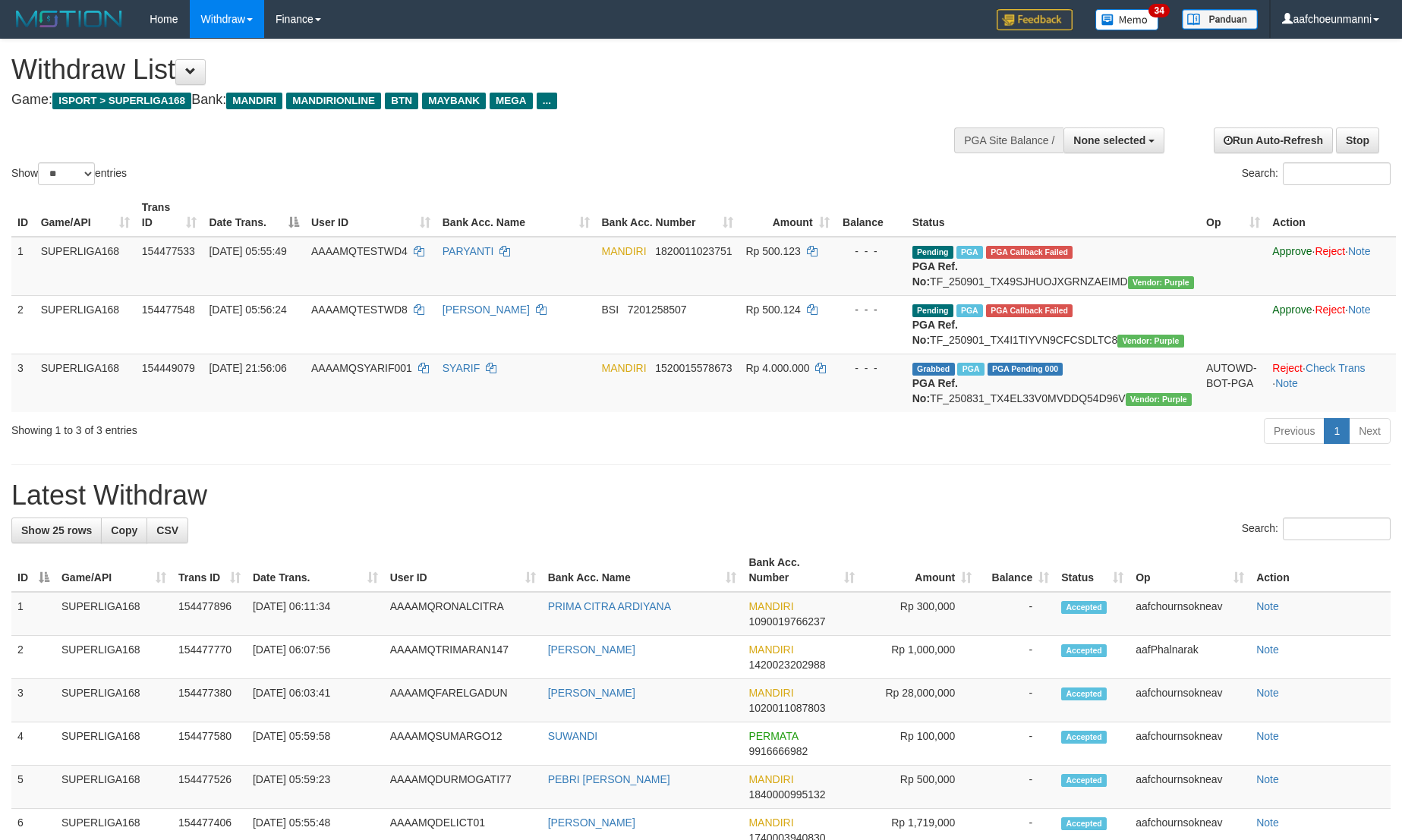 The image size is (1402, 840). Describe the element at coordinates (66, 174) in the screenshot. I see `select: Showentries` at that location.